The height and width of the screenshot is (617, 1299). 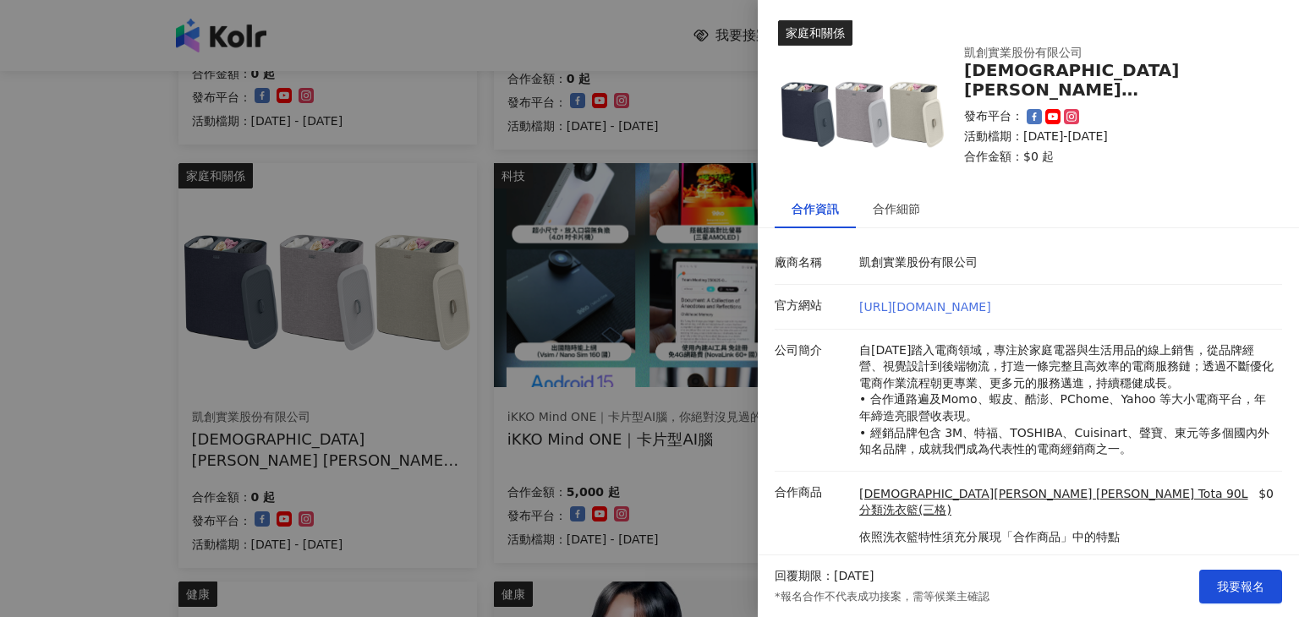 What do you see at coordinates (863, 105) in the screenshot?
I see `img: 英國Joseph Joseph Tota 90L 分類洗衣籃(三格)` at bounding box center [863, 105].